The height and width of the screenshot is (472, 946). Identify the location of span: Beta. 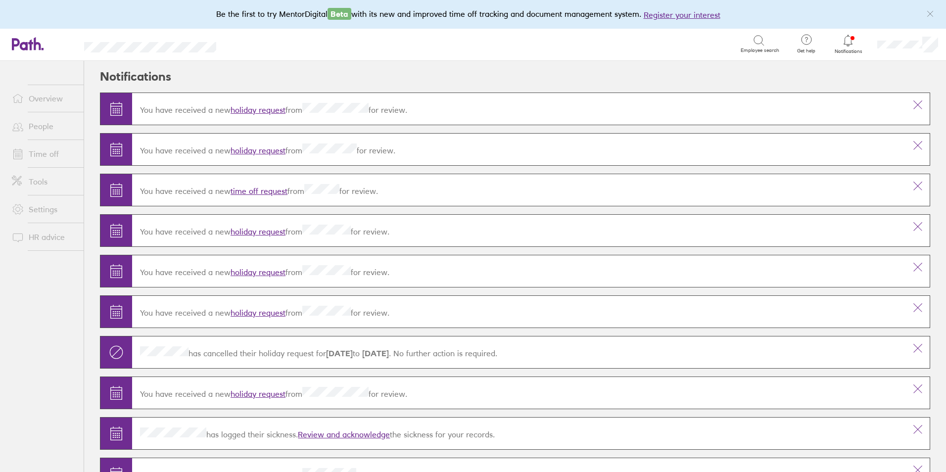
(340, 14).